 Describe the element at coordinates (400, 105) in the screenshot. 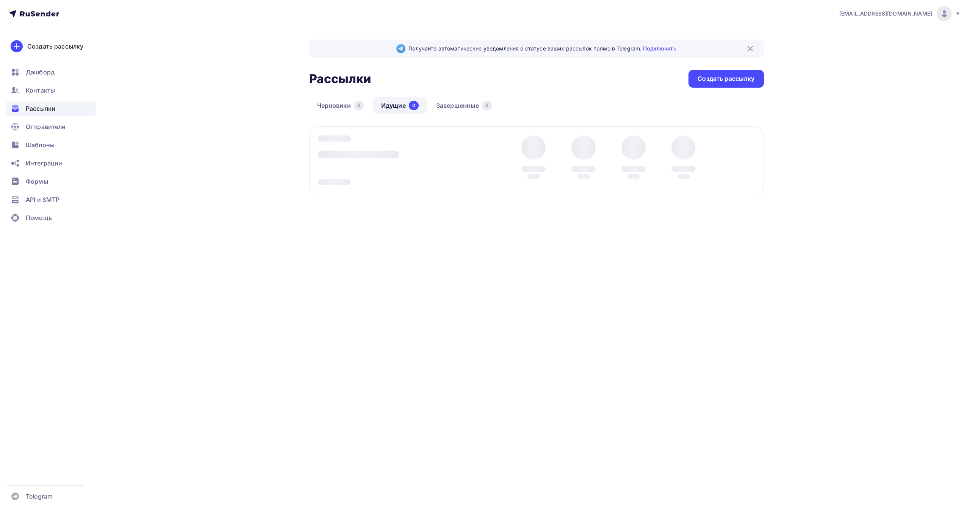

I see `a: Идущие0` at that location.